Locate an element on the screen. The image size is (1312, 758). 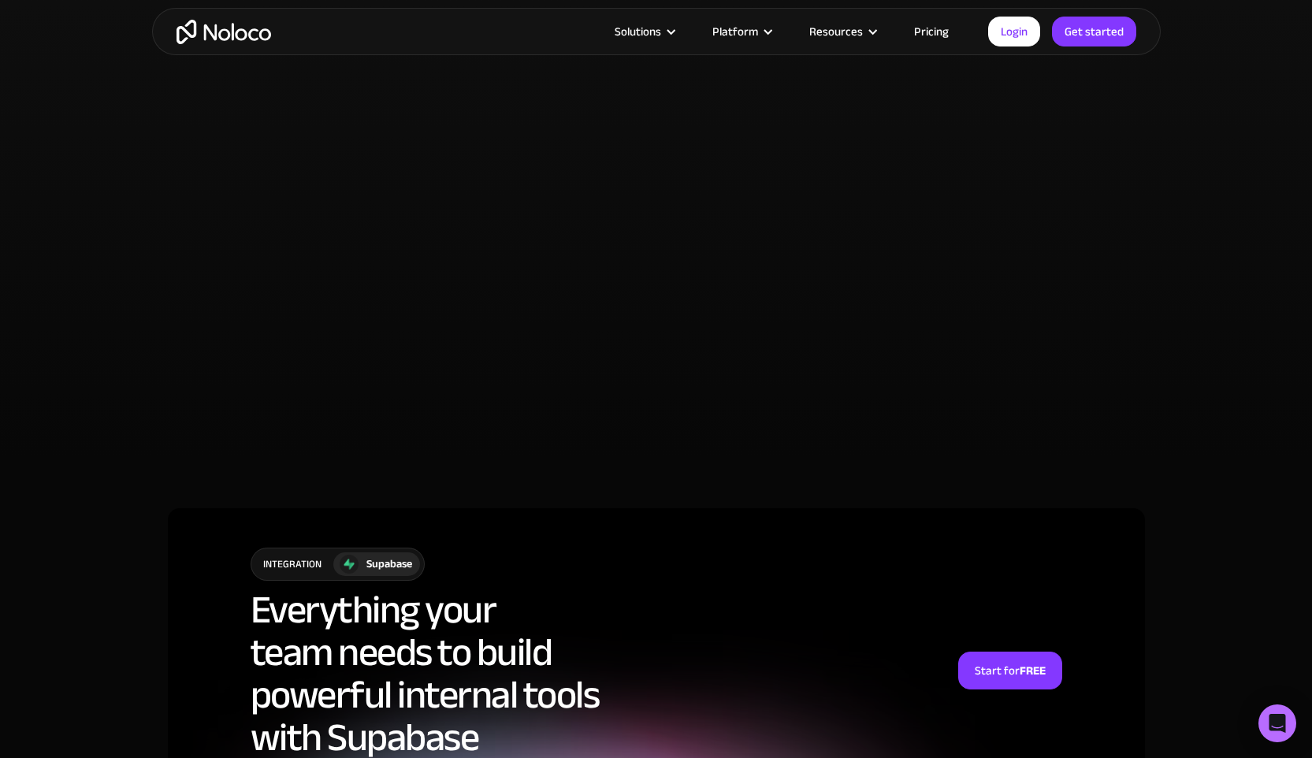
a: Start forFREE is located at coordinates (1010, 671).